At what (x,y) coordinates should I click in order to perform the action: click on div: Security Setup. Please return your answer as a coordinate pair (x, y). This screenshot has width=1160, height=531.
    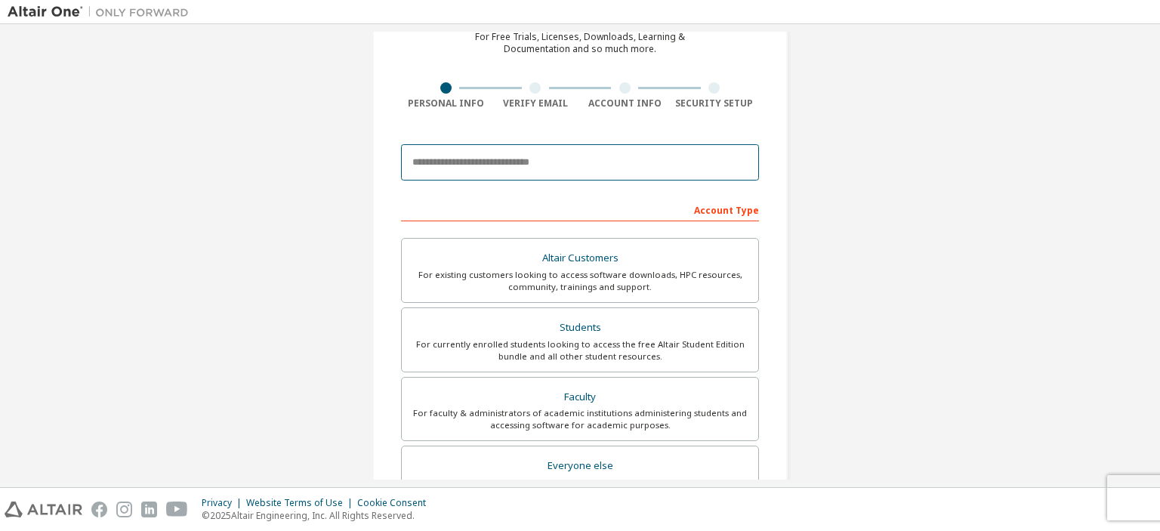
    Looking at the image, I should click on (714, 103).